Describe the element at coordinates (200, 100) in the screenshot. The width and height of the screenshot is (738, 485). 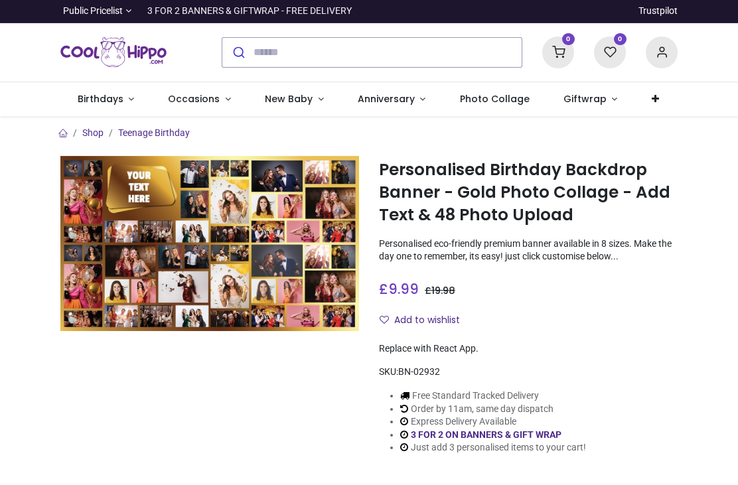
I see `a: Occasions` at that location.